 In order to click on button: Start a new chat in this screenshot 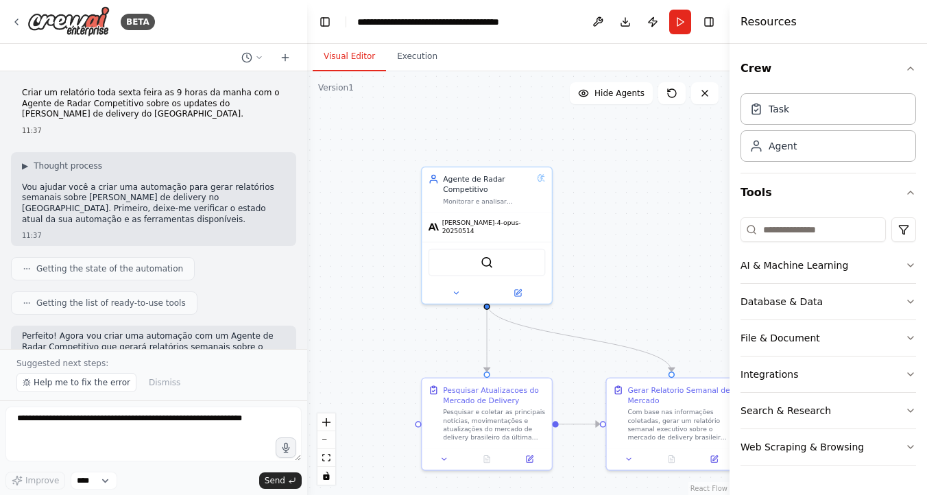, I will do `click(285, 58)`.